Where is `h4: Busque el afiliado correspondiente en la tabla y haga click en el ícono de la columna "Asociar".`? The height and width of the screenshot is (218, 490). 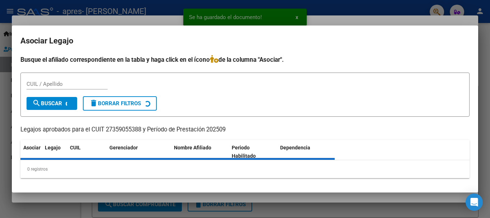
h4: Busque el afiliado correspondiente en la tabla y haga click en el ícono de la columna "Asociar". is located at coordinates (245, 60).